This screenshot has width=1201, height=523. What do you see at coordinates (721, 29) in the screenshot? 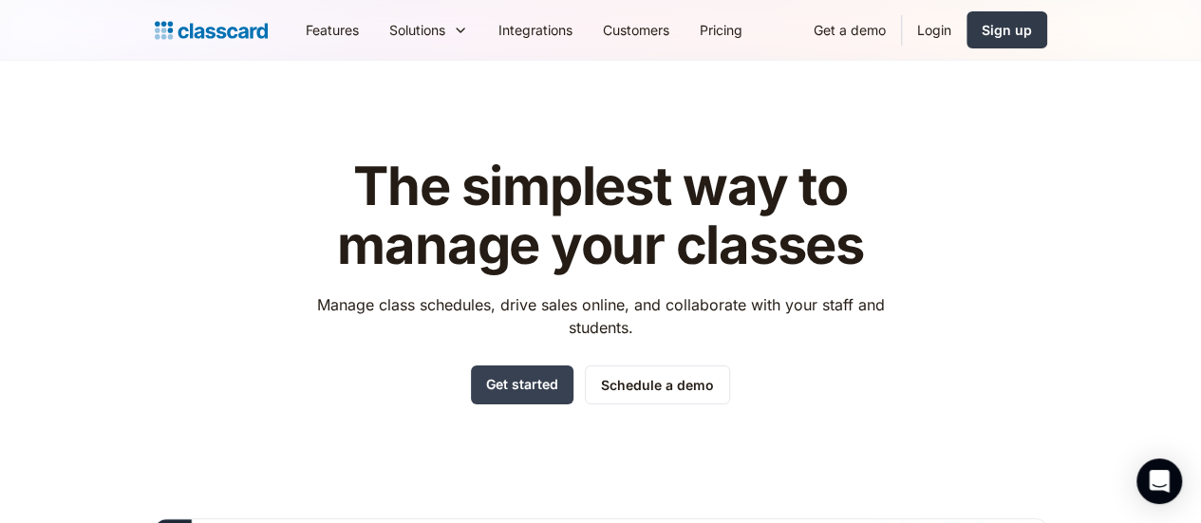
I see `a: Pricing` at bounding box center [721, 29].